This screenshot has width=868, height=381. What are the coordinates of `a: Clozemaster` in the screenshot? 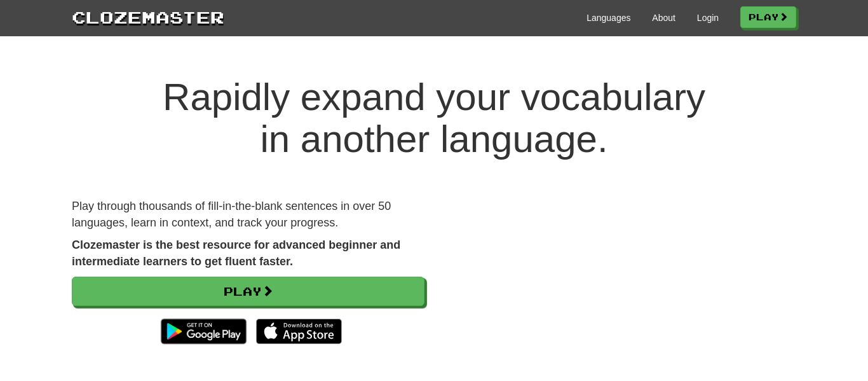 It's located at (148, 17).